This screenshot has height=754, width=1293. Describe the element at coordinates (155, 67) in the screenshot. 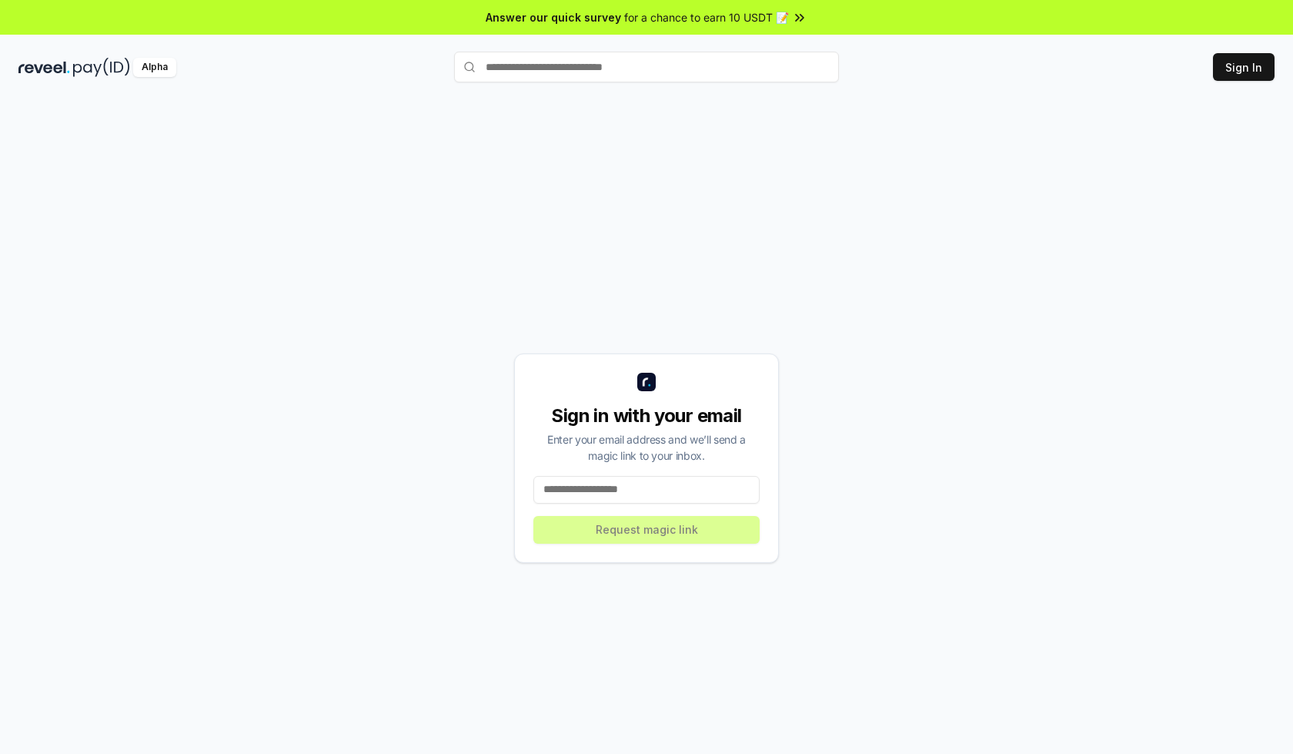

I see `div: Alpha` at that location.